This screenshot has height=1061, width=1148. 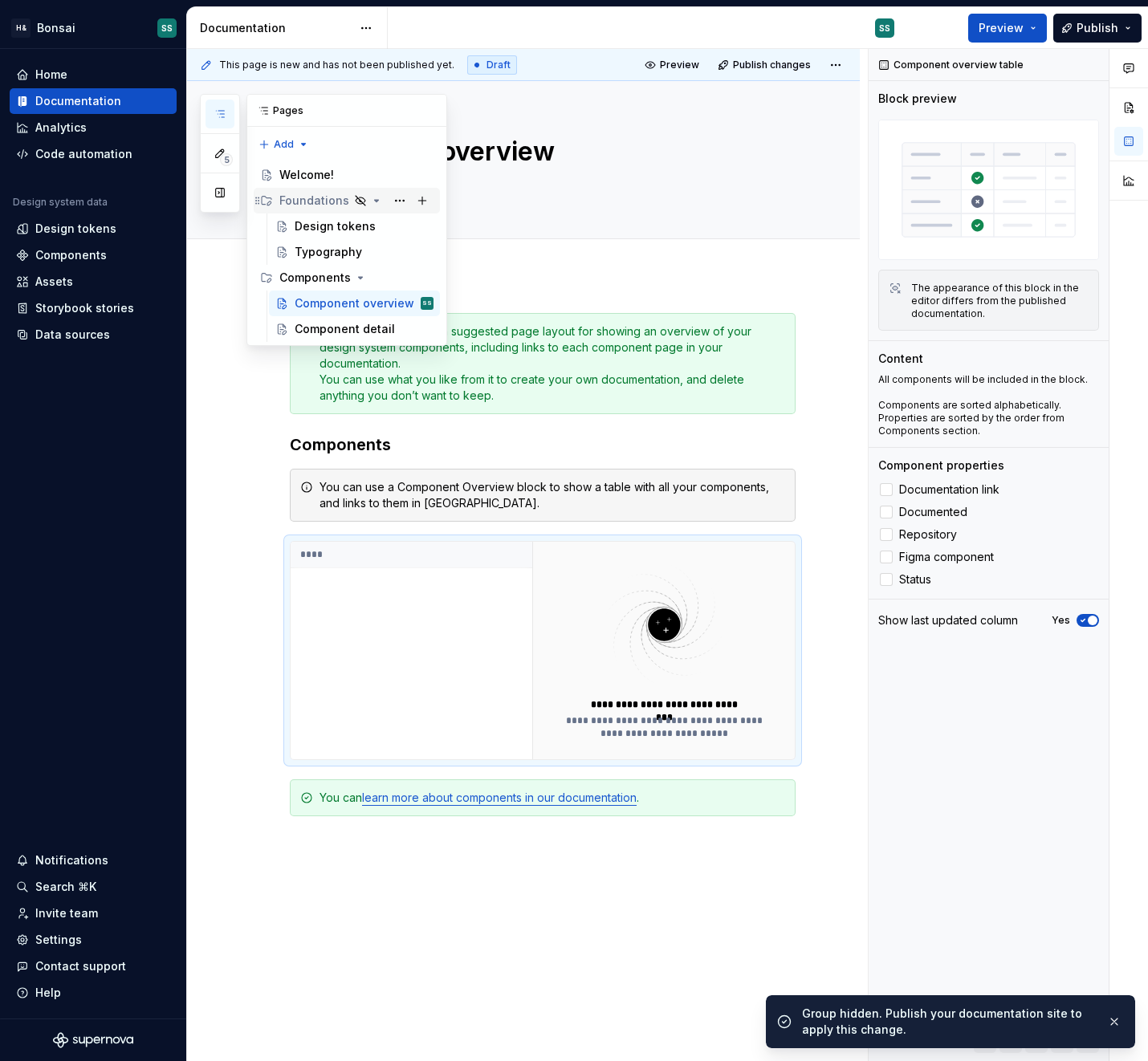 What do you see at coordinates (61, 128) in the screenshot?
I see `div: Analytics` at bounding box center [61, 128].